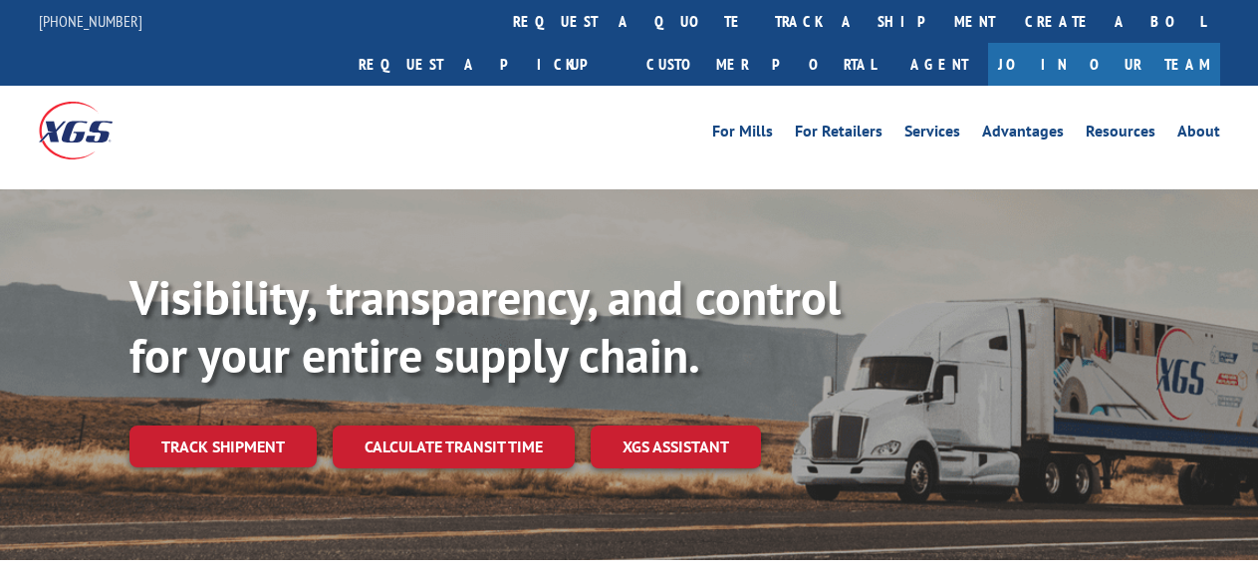 The width and height of the screenshot is (1258, 576). What do you see at coordinates (742, 134) in the screenshot?
I see `a: For Mills` at bounding box center [742, 134].